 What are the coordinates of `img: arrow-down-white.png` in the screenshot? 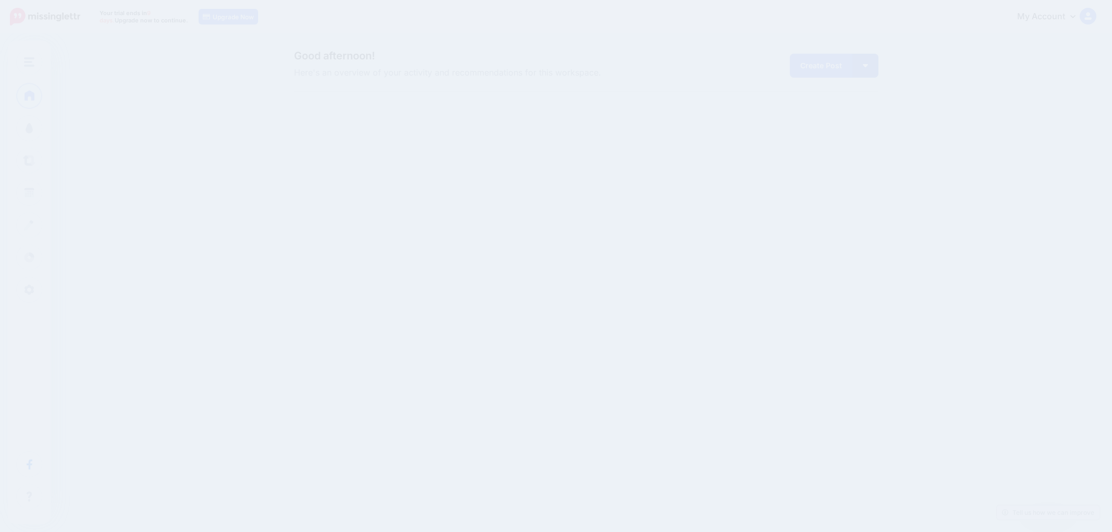 It's located at (865, 66).